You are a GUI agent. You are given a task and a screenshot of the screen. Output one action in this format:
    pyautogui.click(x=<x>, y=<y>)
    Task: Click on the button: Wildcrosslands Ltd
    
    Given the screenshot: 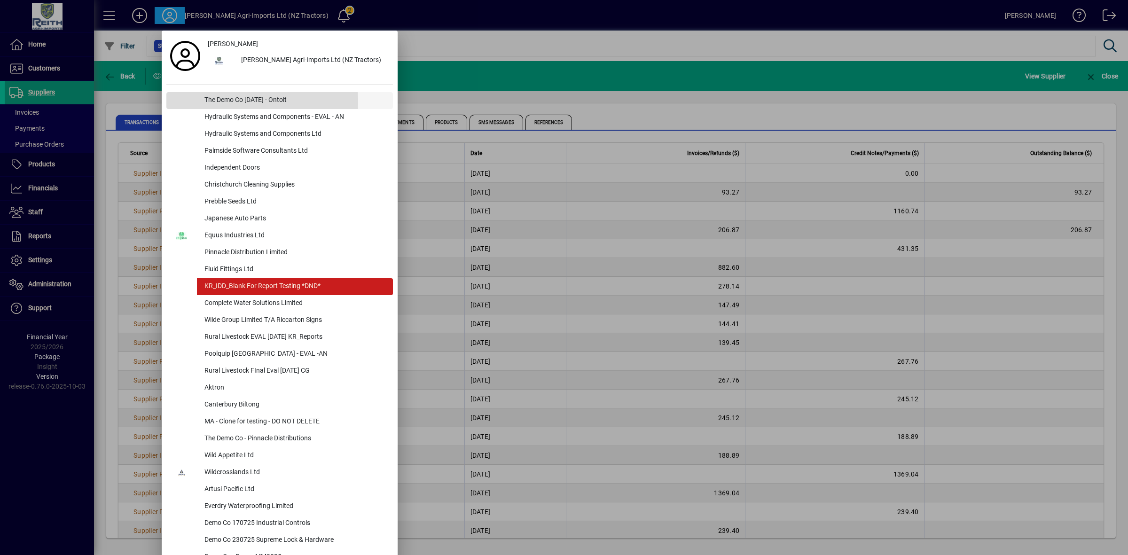 What is the action you would take?
    pyautogui.click(x=280, y=473)
    